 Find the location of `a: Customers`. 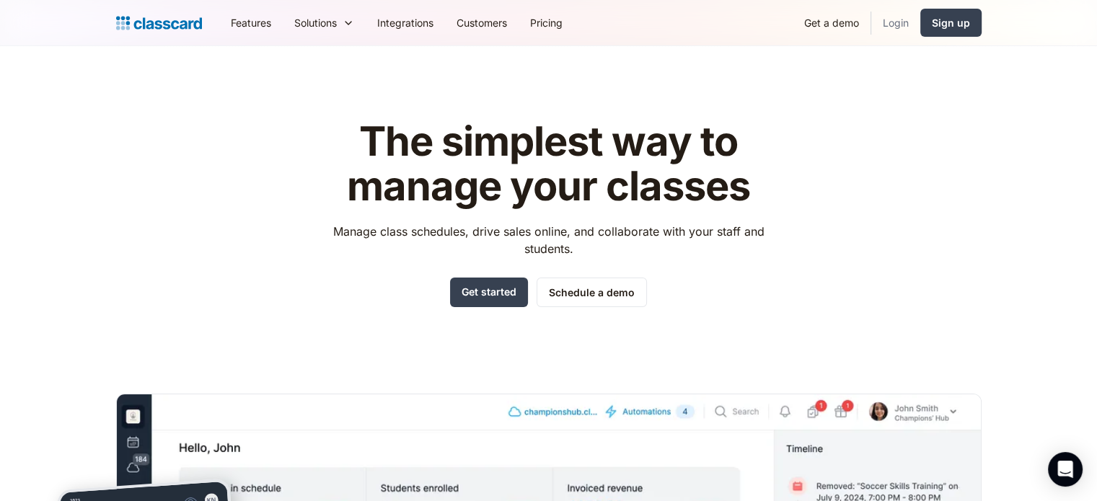

a: Customers is located at coordinates (482, 22).